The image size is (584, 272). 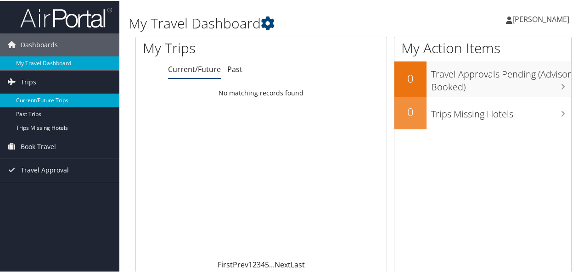 What do you see at coordinates (255, 264) in the screenshot?
I see `a: 2` at bounding box center [255, 264].